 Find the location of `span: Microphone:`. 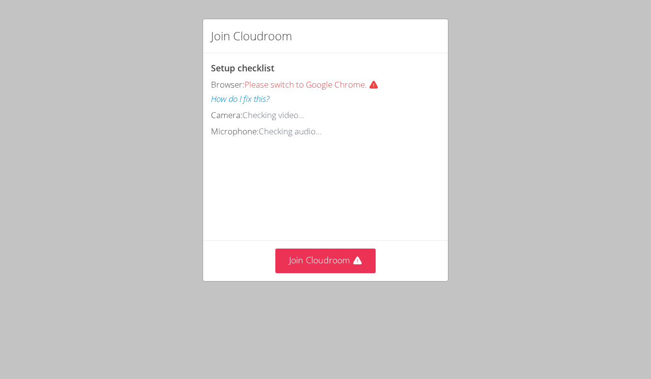

span: Microphone: is located at coordinates (234, 131).